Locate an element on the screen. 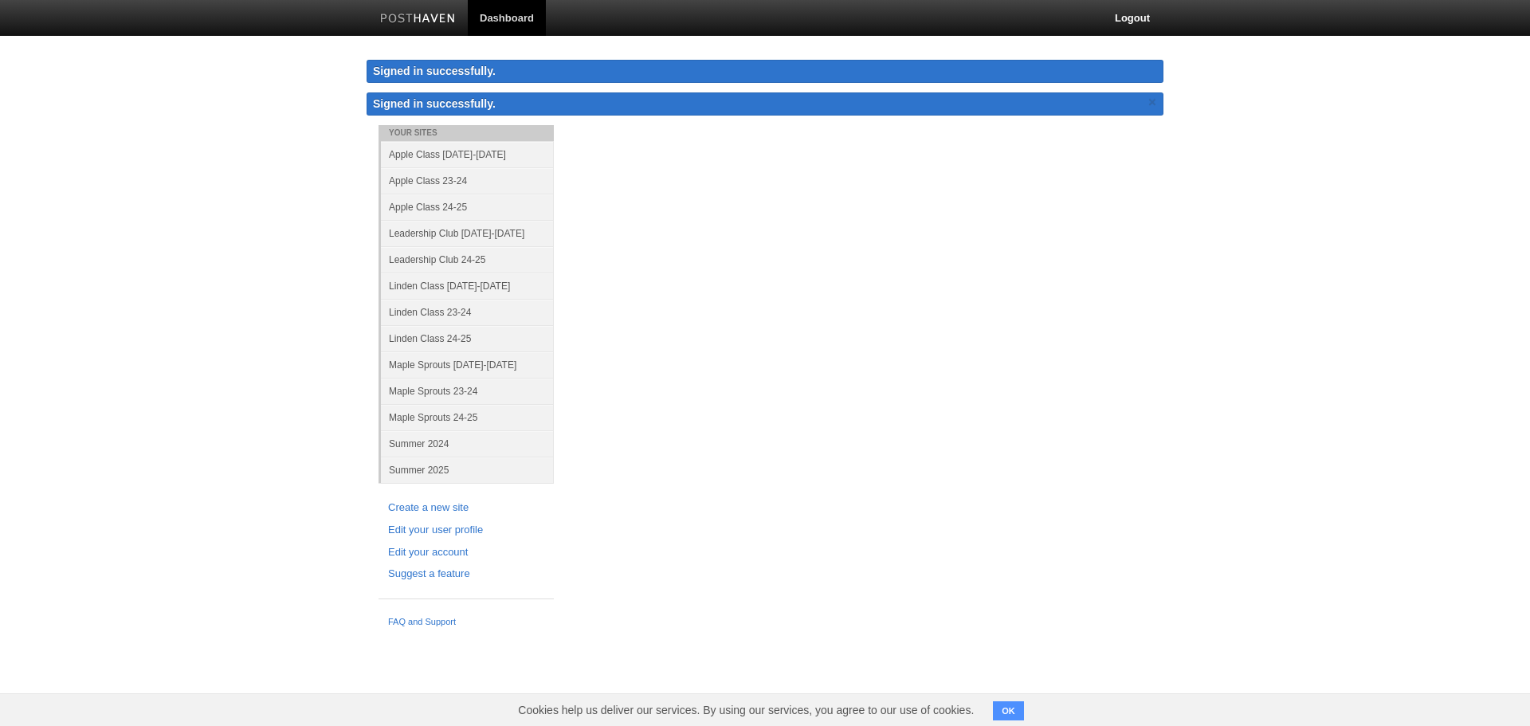  span: Cookies help us deliver our services. By using our services, you agree to our use of cookies. is located at coordinates (746, 710).